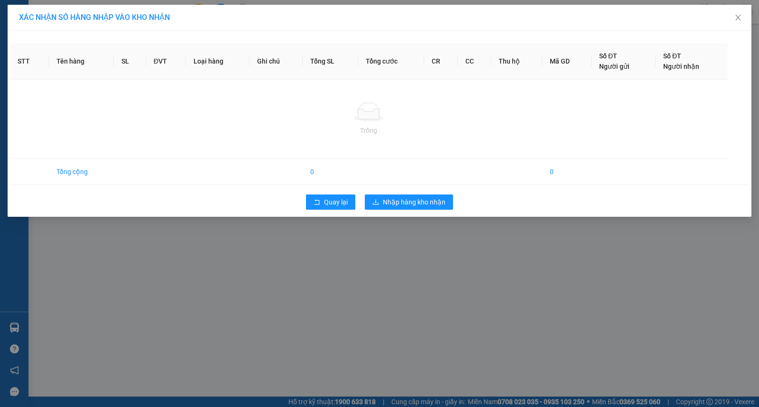  I want to click on th: Mã GD, so click(567, 61).